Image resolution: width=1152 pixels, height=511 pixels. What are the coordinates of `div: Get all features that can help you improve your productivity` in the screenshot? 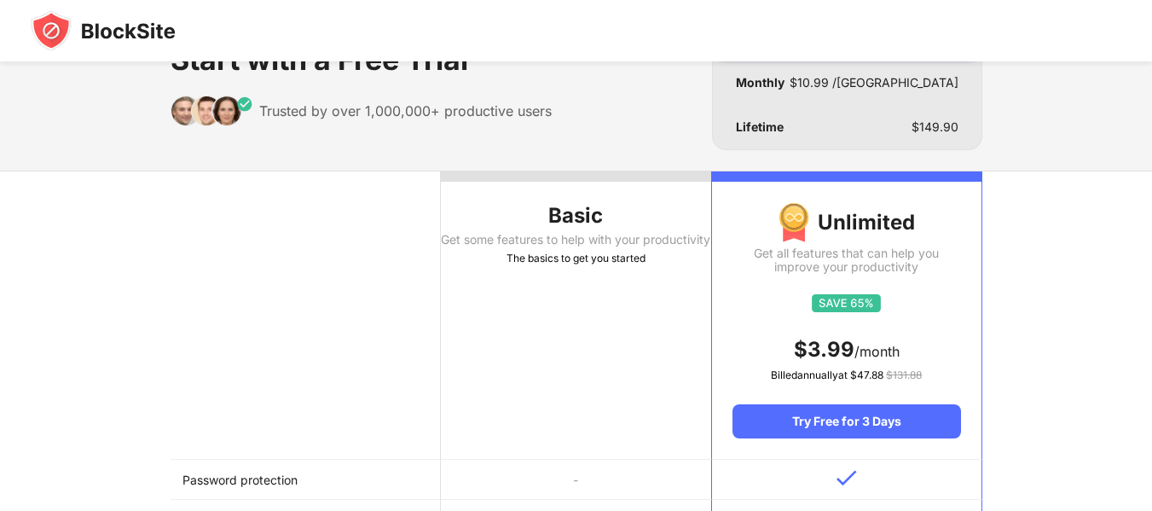 It's located at (846, 260).